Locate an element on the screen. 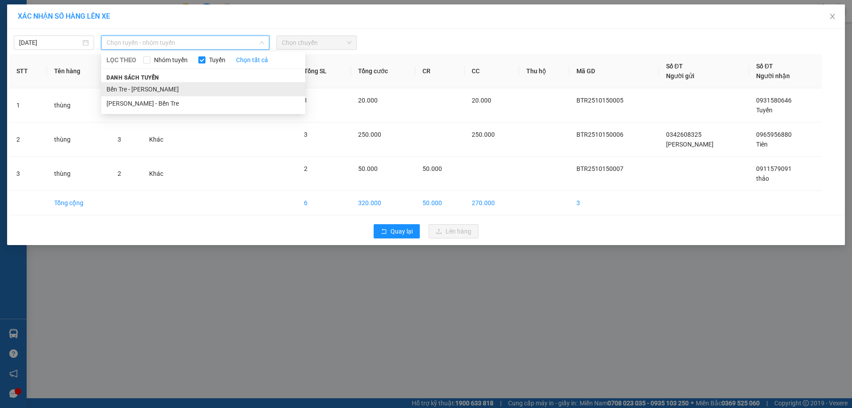  span: 0911579091 is located at coordinates (774, 169).